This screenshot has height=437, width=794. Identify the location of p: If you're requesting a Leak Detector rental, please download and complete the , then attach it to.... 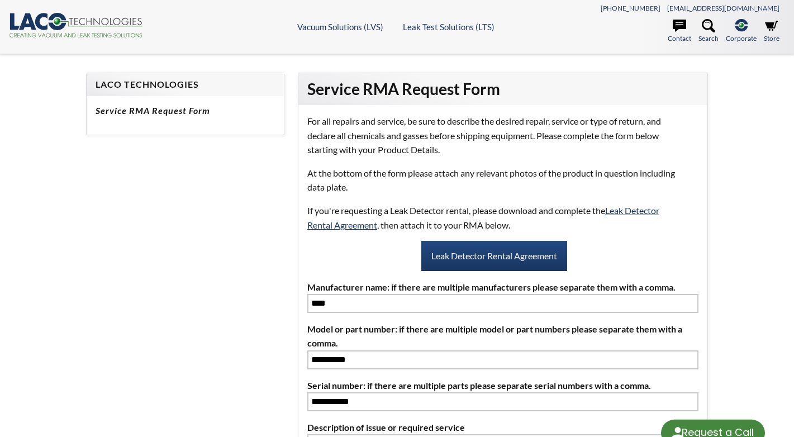
(494, 217).